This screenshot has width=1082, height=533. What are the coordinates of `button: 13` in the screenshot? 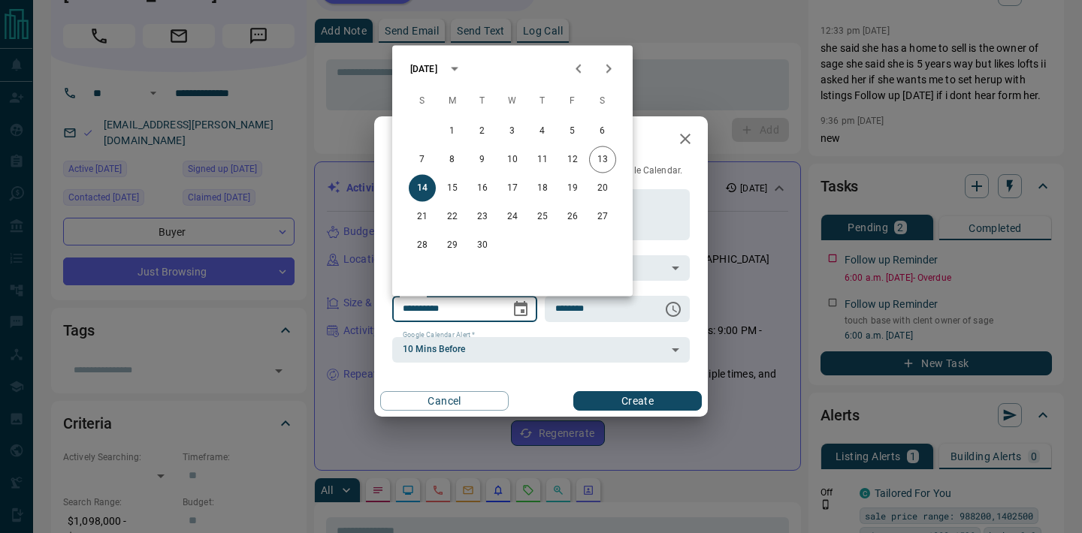 It's located at (603, 160).